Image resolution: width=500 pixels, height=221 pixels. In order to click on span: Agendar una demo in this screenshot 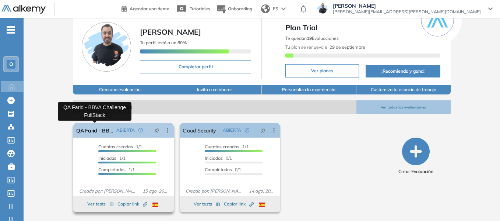, I will do `click(150, 8)`.